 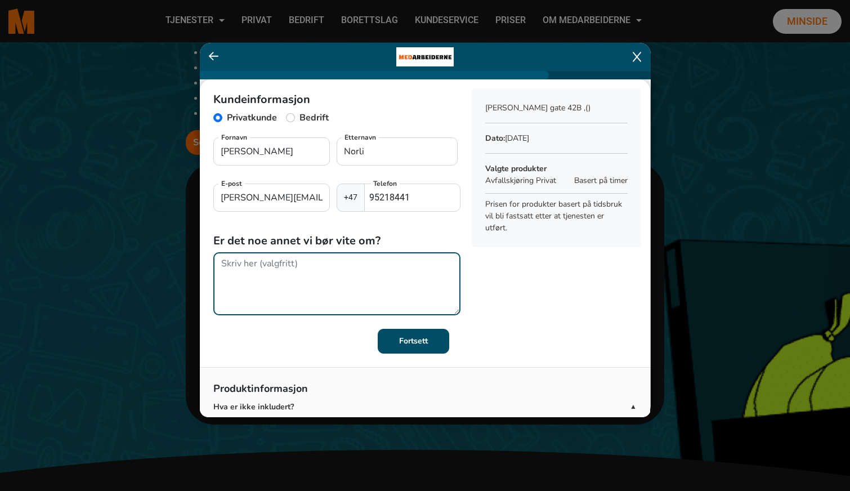 I want to click on b: Dato:, so click(x=495, y=138).